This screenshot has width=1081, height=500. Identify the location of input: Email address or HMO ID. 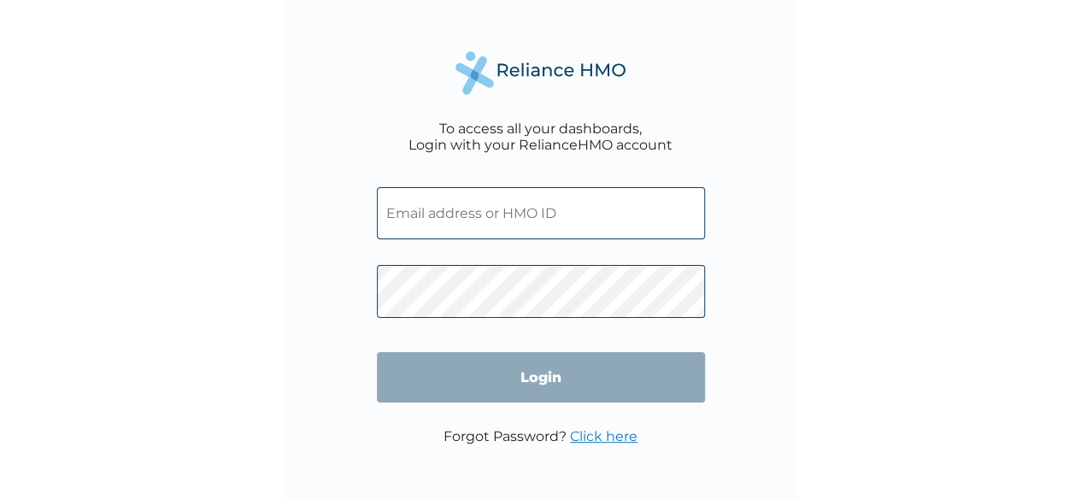
(541, 213).